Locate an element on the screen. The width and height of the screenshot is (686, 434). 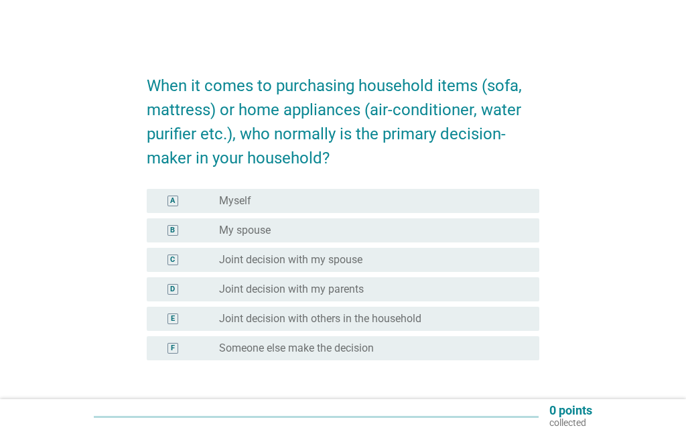
label: Joint decision with my spouse is located at coordinates (291, 260).